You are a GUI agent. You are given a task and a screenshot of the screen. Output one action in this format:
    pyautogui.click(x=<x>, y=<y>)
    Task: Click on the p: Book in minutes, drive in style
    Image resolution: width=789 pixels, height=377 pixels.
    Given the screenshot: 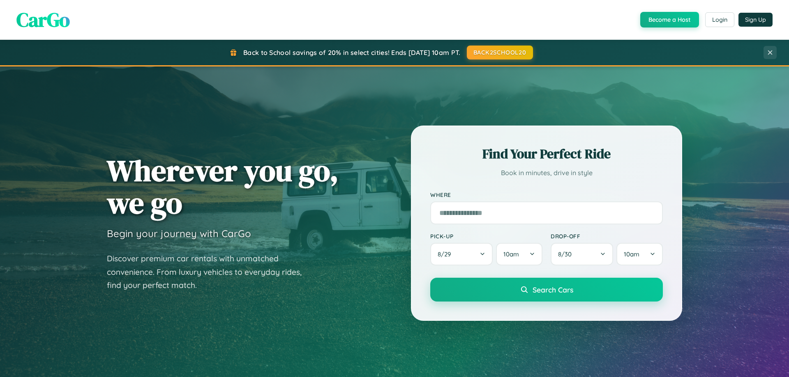 What is the action you would take?
    pyautogui.click(x=546, y=173)
    